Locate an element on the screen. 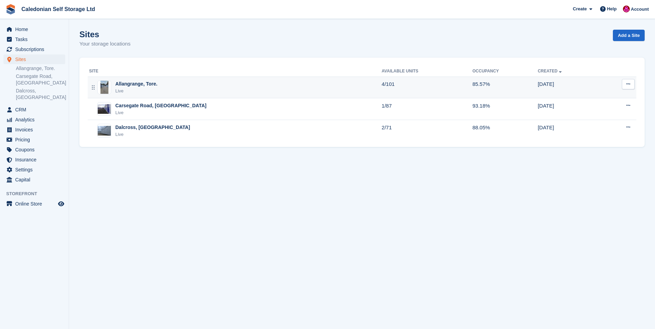  img: Donald Mathieson is located at coordinates (626, 9).